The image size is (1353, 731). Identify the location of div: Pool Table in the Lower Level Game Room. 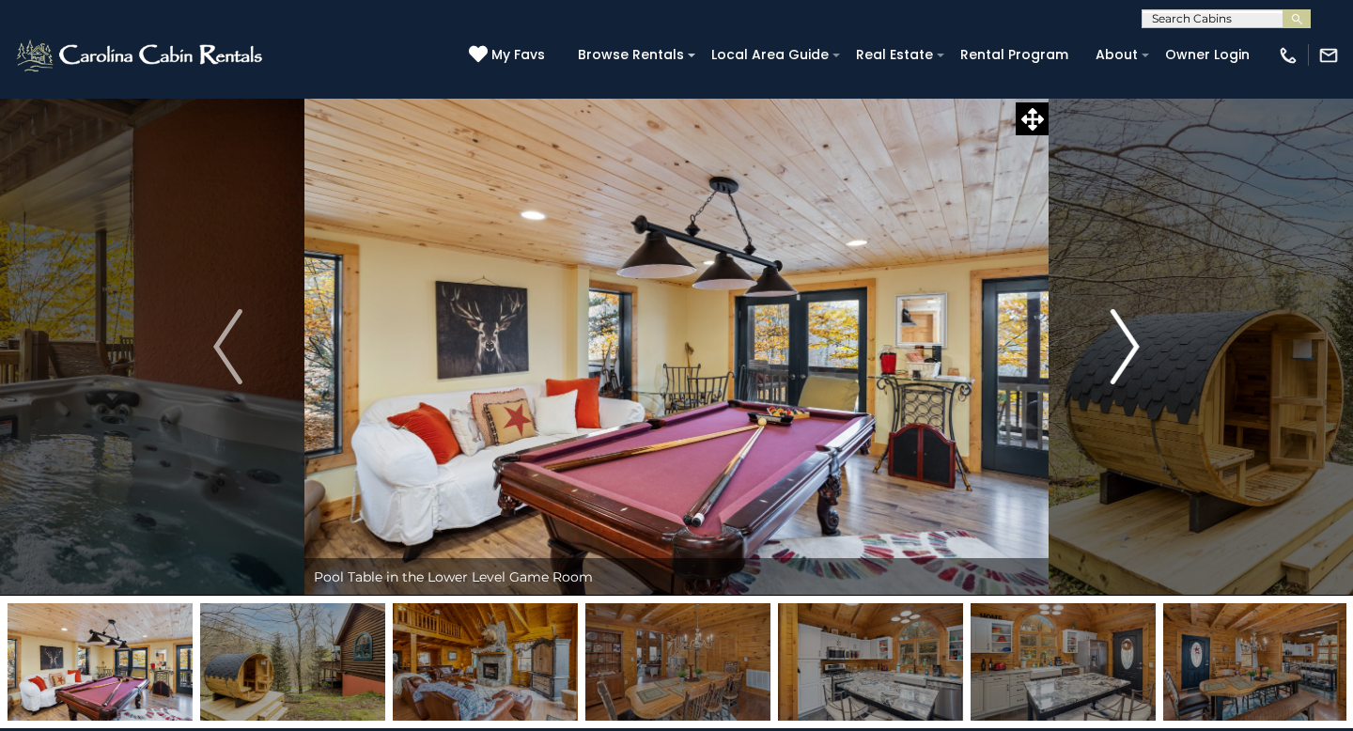
(677, 577).